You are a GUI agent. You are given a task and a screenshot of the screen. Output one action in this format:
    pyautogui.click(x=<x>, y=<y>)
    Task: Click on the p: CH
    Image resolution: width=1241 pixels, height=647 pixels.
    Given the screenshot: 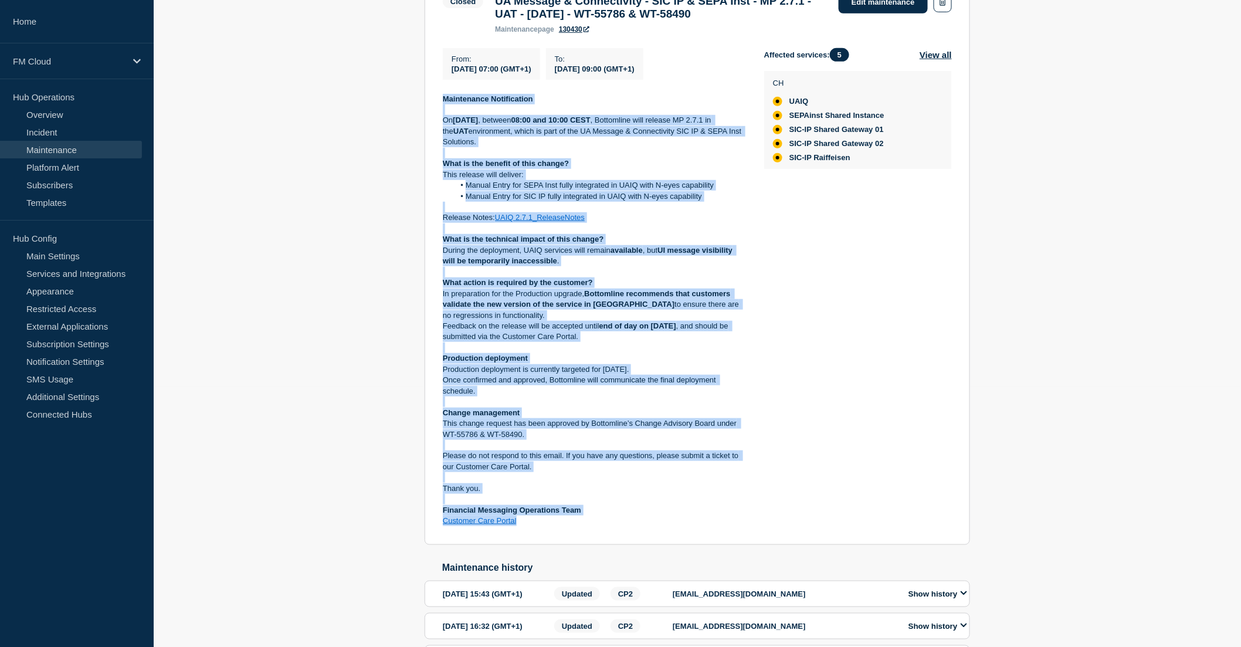 What is the action you would take?
    pyautogui.click(x=829, y=83)
    